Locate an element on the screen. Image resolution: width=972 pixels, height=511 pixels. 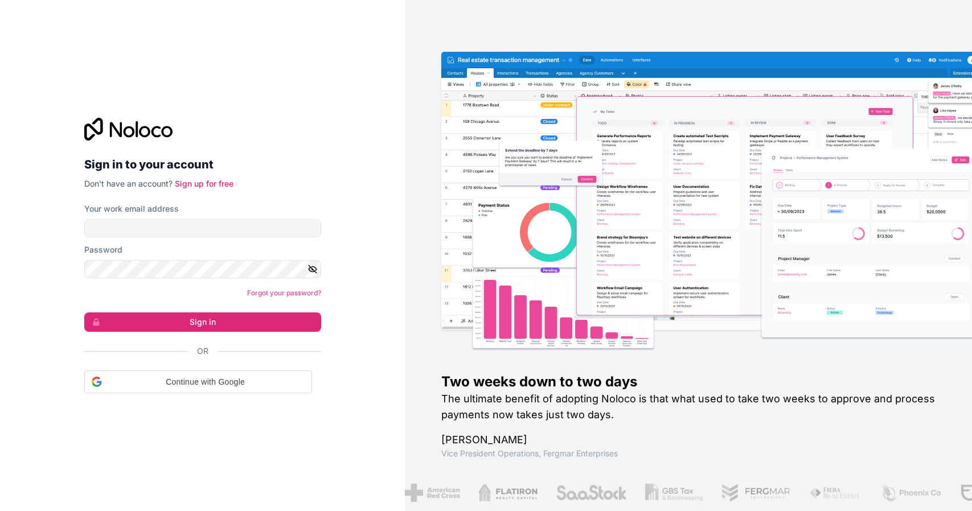
button: Sign in is located at coordinates (203, 322).